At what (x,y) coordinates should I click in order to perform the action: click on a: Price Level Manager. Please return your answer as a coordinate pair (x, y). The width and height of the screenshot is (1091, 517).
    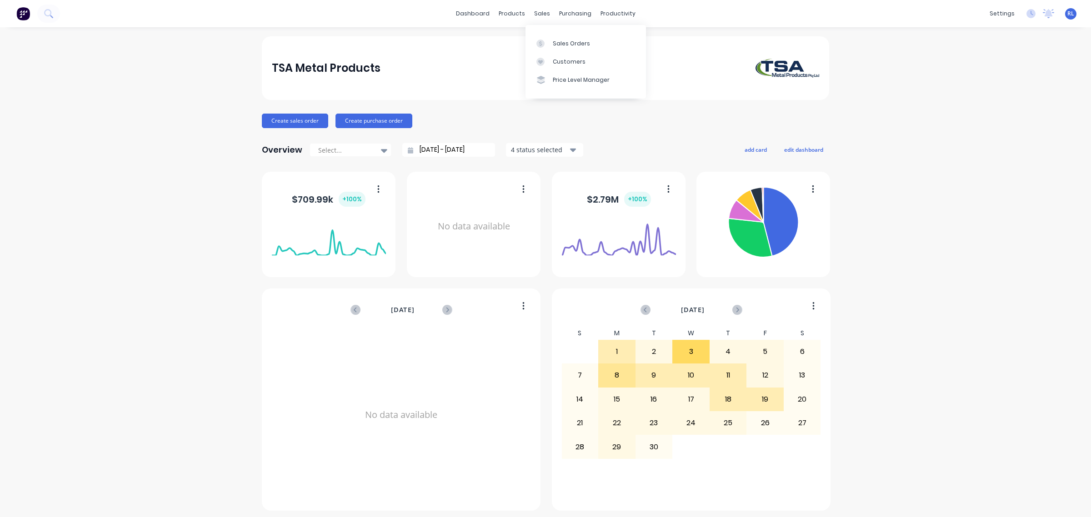
    Looking at the image, I should click on (585, 80).